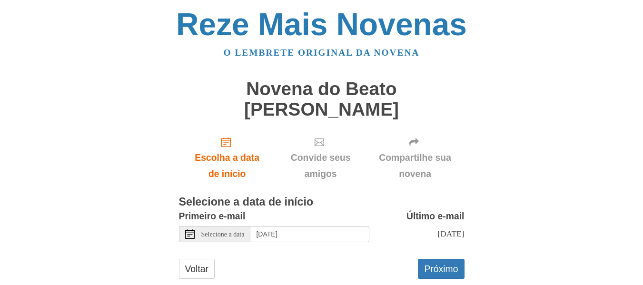  Describe the element at coordinates (197, 269) in the screenshot. I see `a: Voltar` at that location.